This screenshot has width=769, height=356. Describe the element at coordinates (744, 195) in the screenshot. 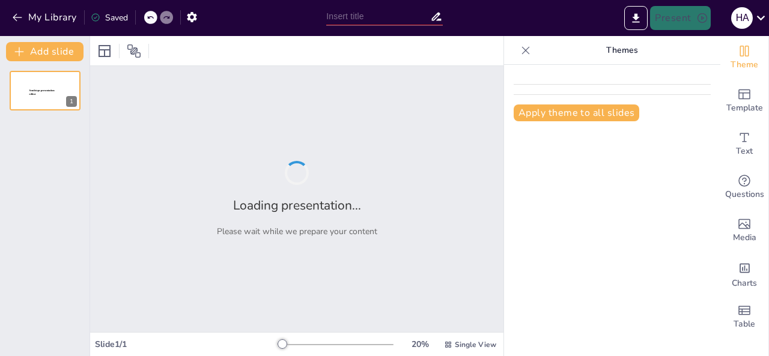

I see `span: Questions` at that location.